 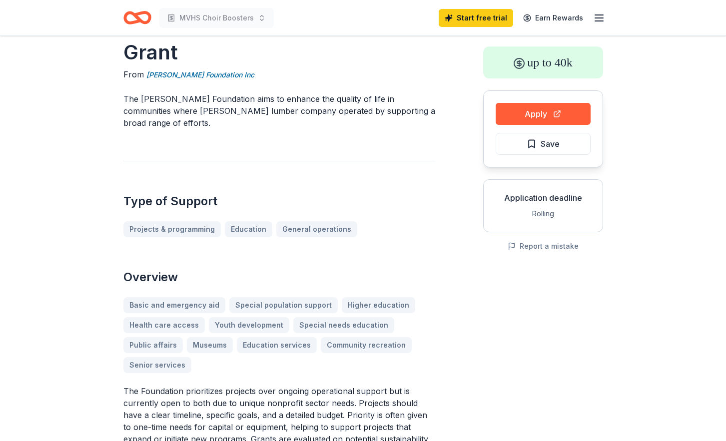 What do you see at coordinates (543, 214) in the screenshot?
I see `div: Rolling` at bounding box center [543, 214].